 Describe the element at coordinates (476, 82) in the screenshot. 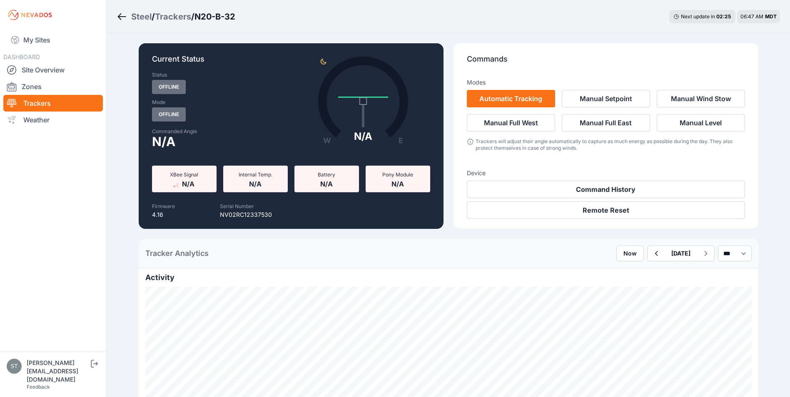

I see `h3: Modes` at that location.